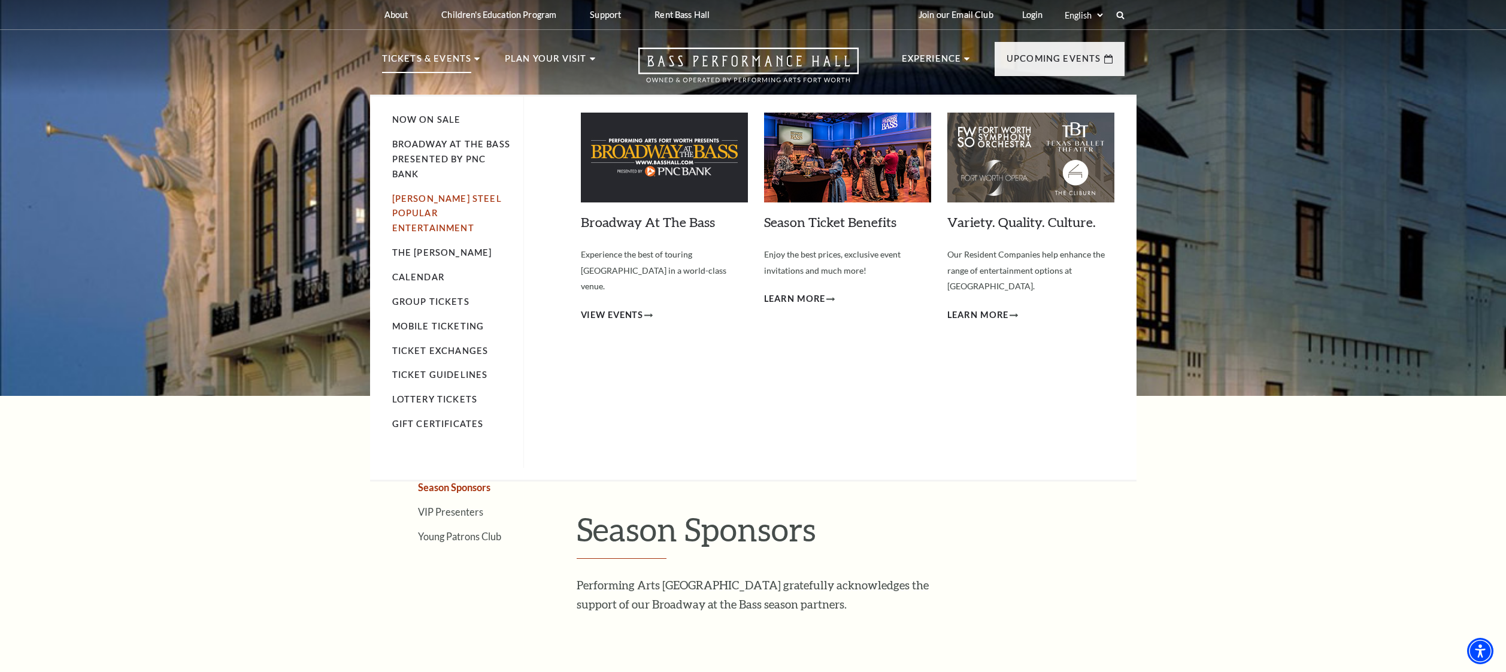 Image resolution: width=1506 pixels, height=672 pixels. Describe the element at coordinates (830, 222) in the screenshot. I see `a: Season Ticket Benefits` at that location.